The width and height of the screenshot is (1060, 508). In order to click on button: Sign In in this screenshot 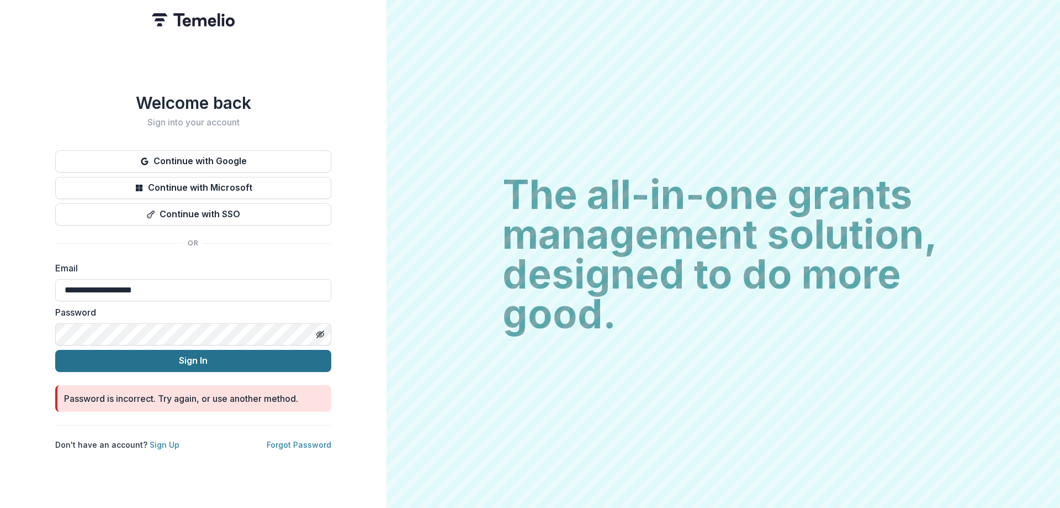, I will do `click(193, 361)`.